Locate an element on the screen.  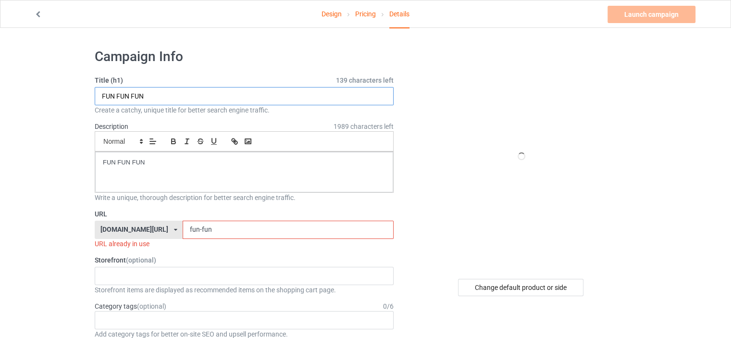
div: Create a catchy, unique title for better search engine traffic. is located at coordinates (244, 110).